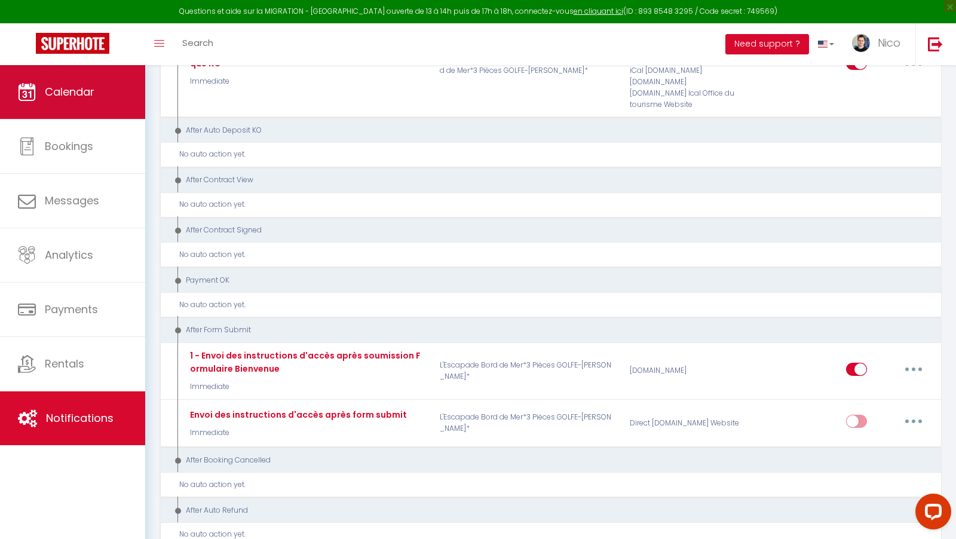 This screenshot has width=956, height=539. I want to click on div: After Contract View, so click(543, 180).